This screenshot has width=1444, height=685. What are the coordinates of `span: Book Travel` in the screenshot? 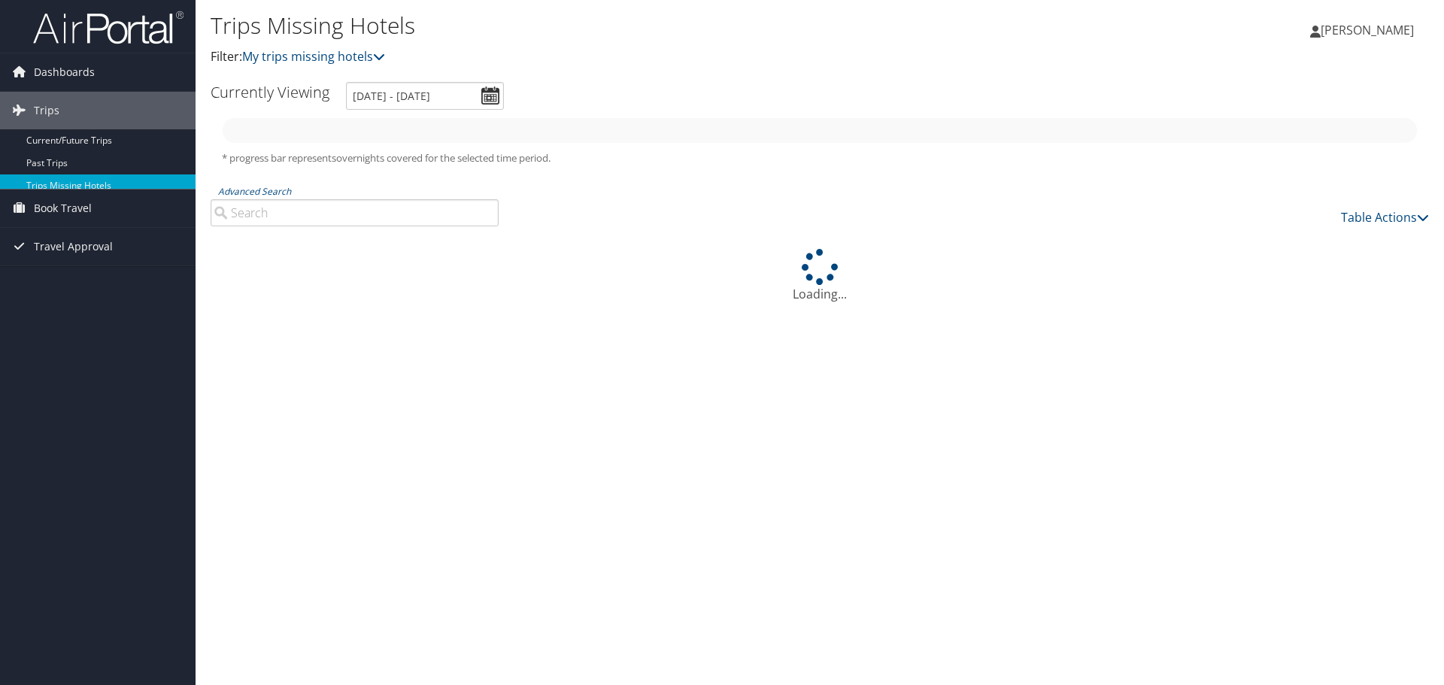 It's located at (62, 208).